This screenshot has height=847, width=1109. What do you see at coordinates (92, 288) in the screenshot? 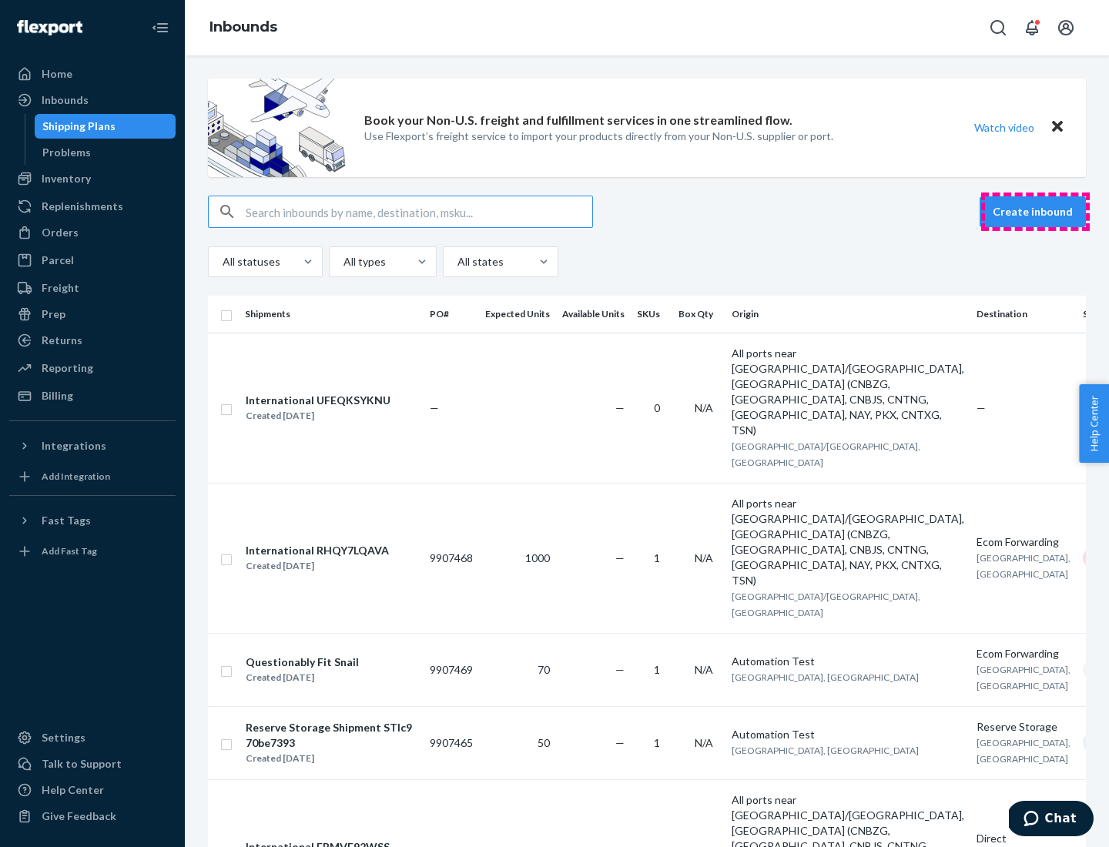
I see `a: Freight` at bounding box center [92, 288].